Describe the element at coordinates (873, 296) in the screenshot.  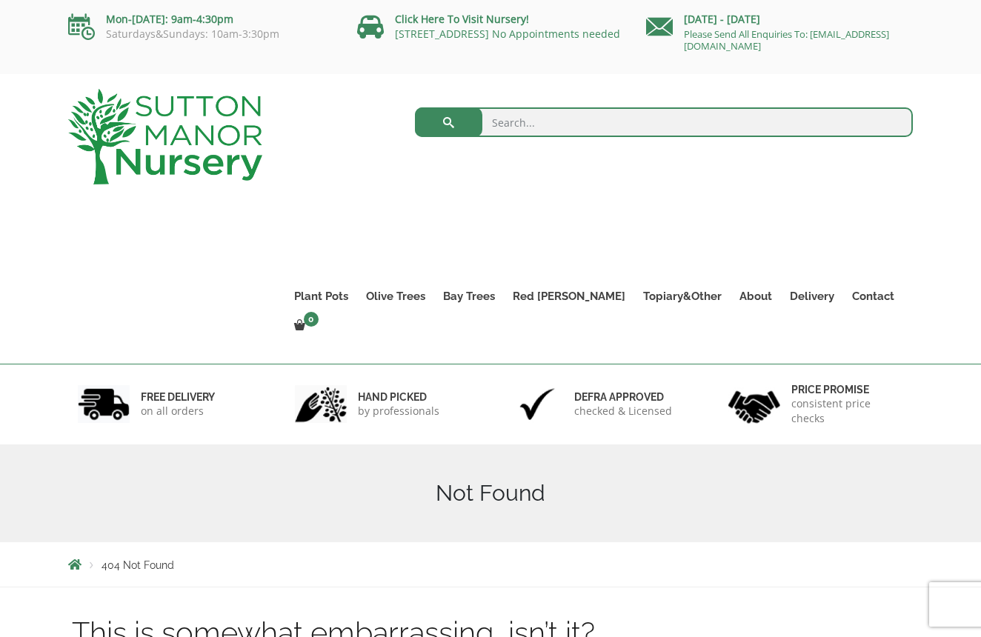
I see `a: Contact` at that location.